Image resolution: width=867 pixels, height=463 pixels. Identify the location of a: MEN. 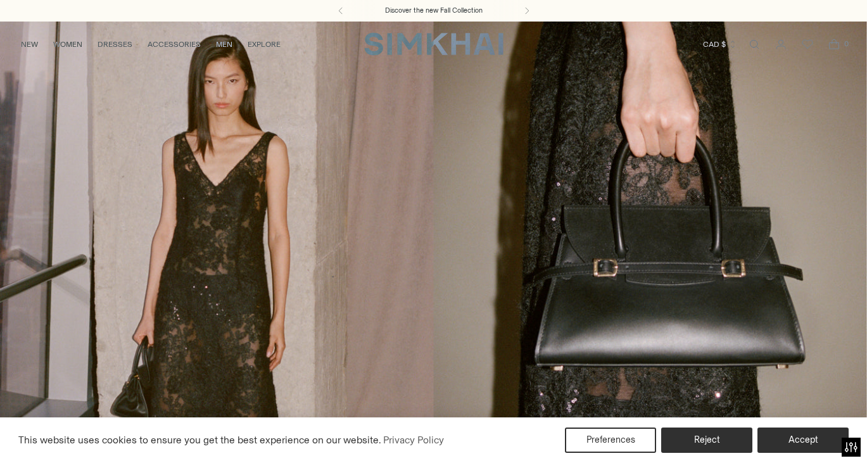
(224, 44).